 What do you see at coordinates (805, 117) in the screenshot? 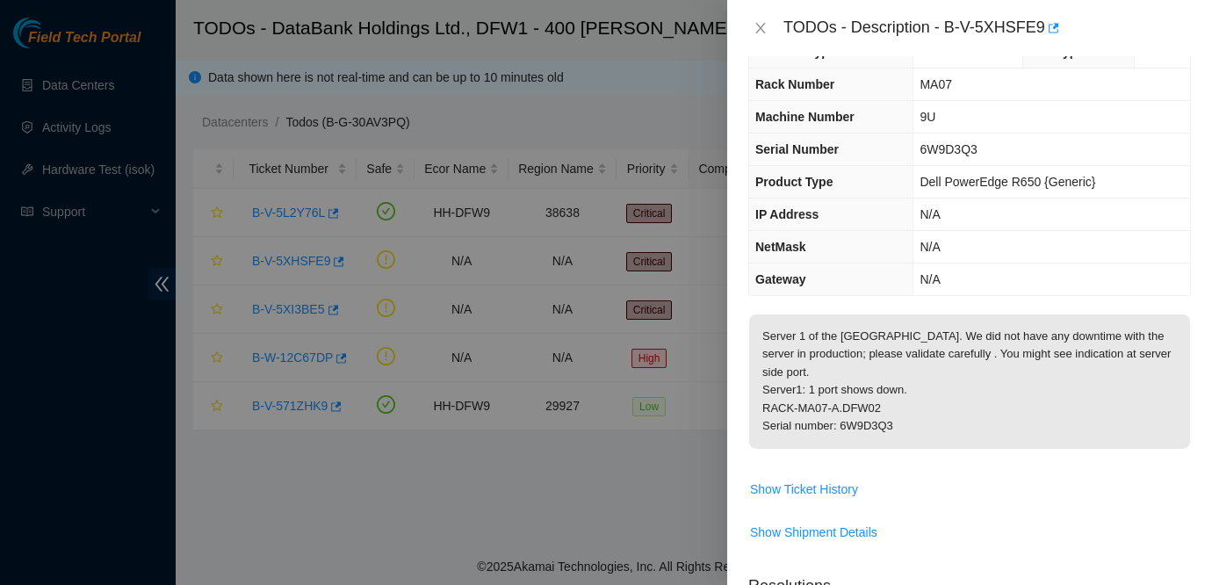
I see `span: Machine Number` at bounding box center [805, 117].